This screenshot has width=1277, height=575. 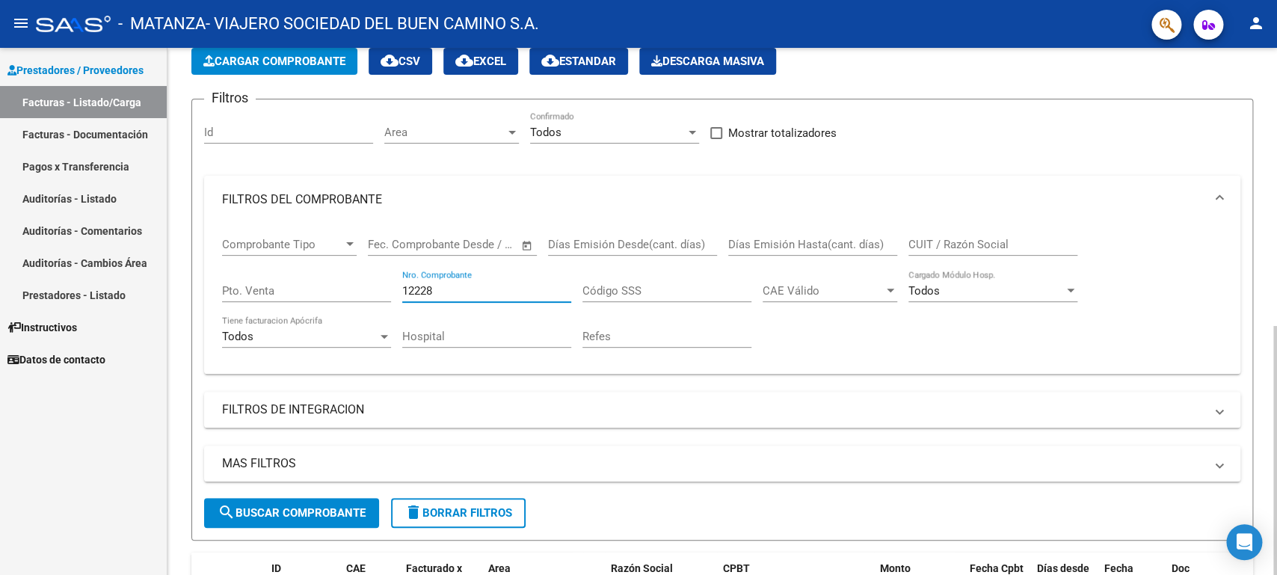 I want to click on button: Descarga Masiva, so click(x=707, y=61).